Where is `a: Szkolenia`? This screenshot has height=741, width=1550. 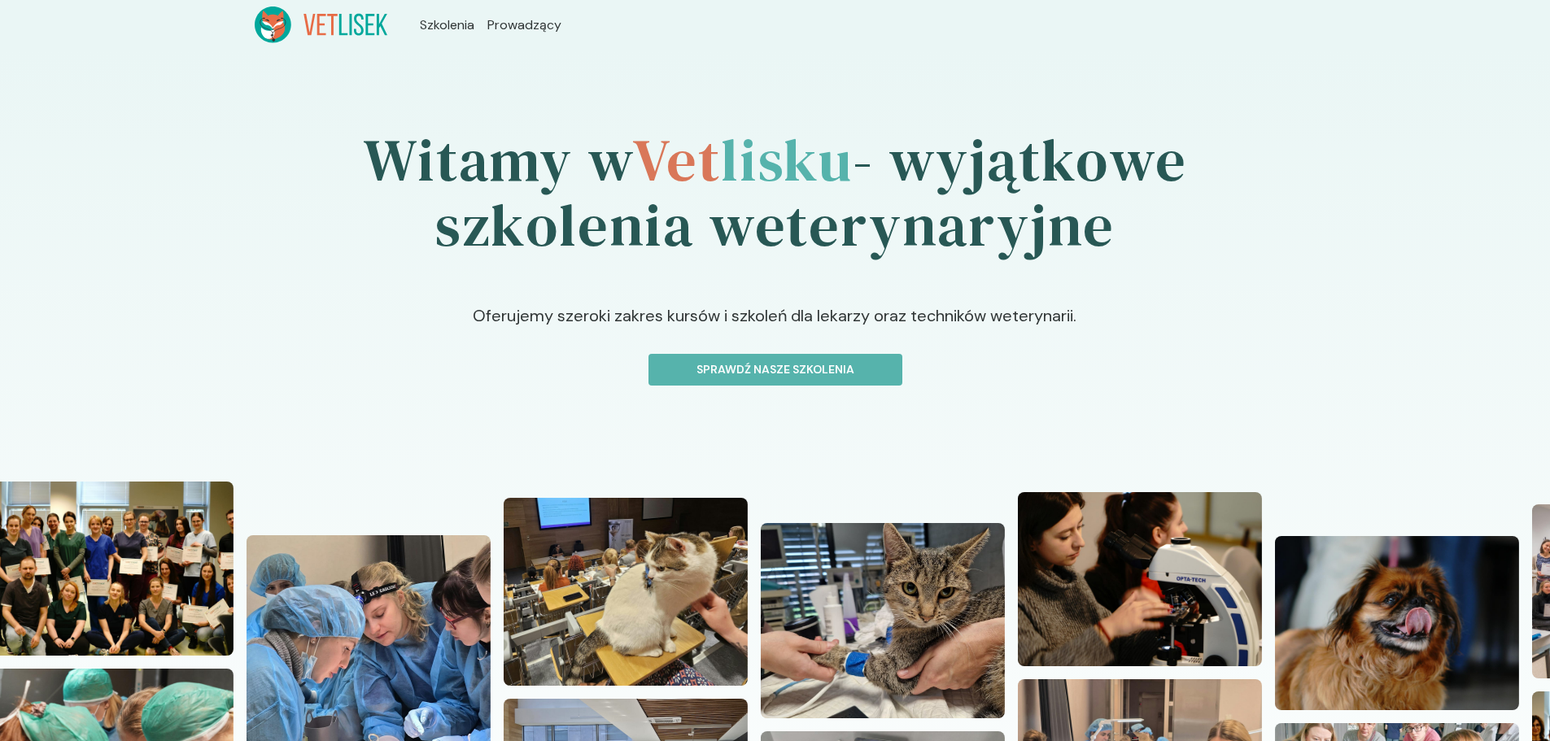 a: Szkolenia is located at coordinates (447, 25).